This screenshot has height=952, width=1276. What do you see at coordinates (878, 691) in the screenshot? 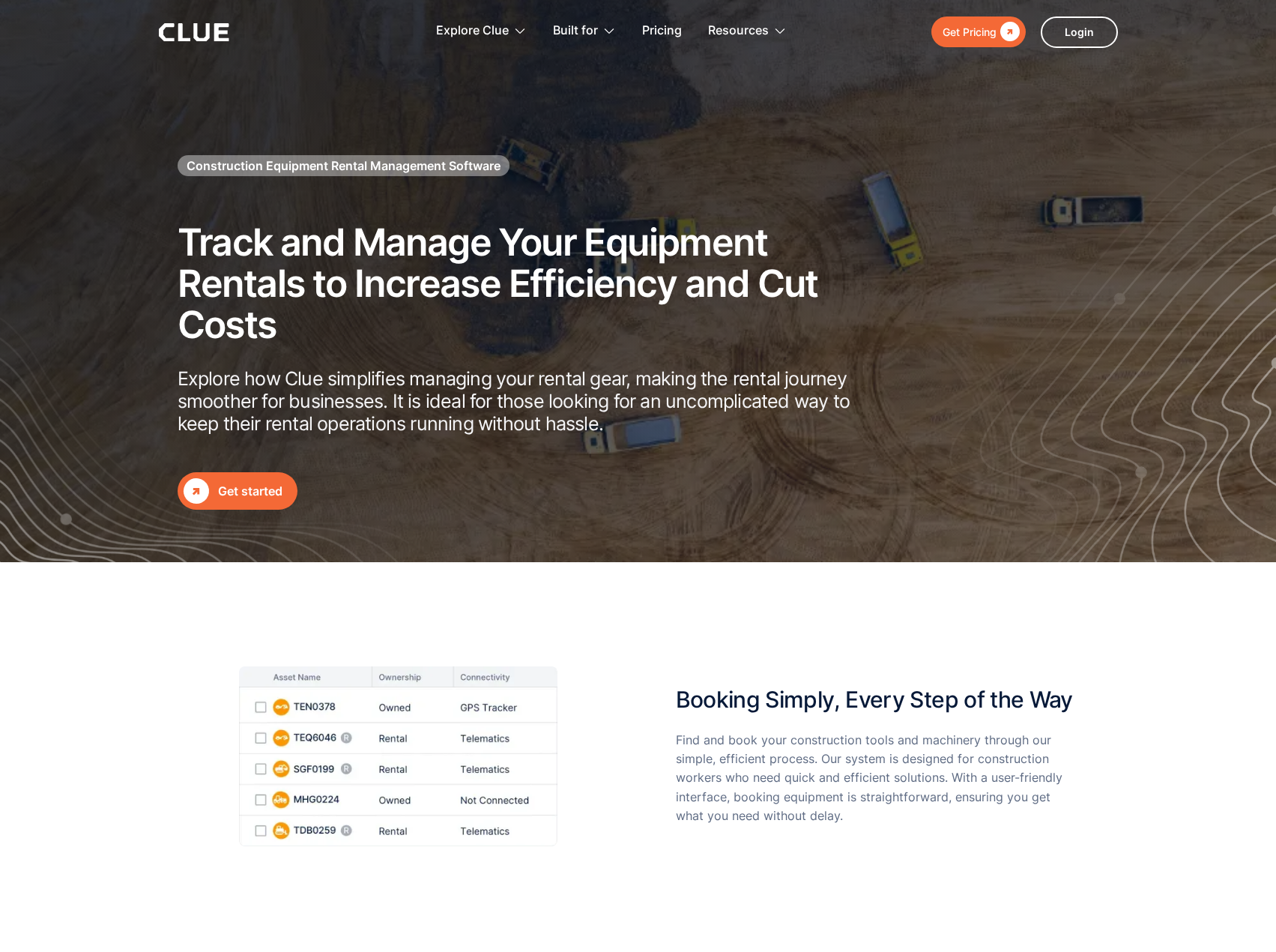
I see `h2: Booking Simply, Every Step of the Way` at bounding box center [878, 691].